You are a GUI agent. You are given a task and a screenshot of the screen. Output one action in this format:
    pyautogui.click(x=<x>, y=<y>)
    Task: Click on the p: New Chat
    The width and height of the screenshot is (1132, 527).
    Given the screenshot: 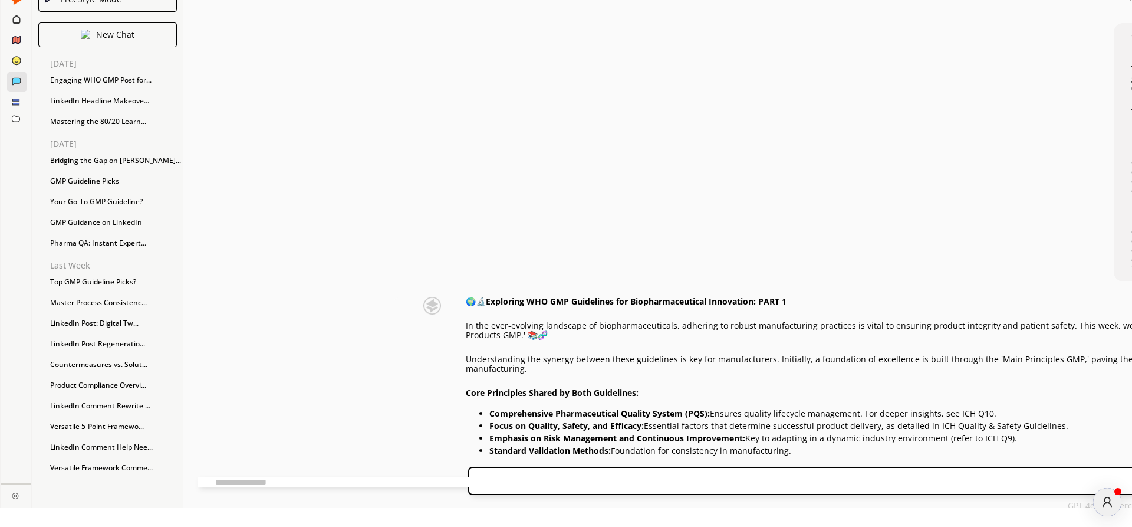 What is the action you would take?
    pyautogui.click(x=115, y=35)
    